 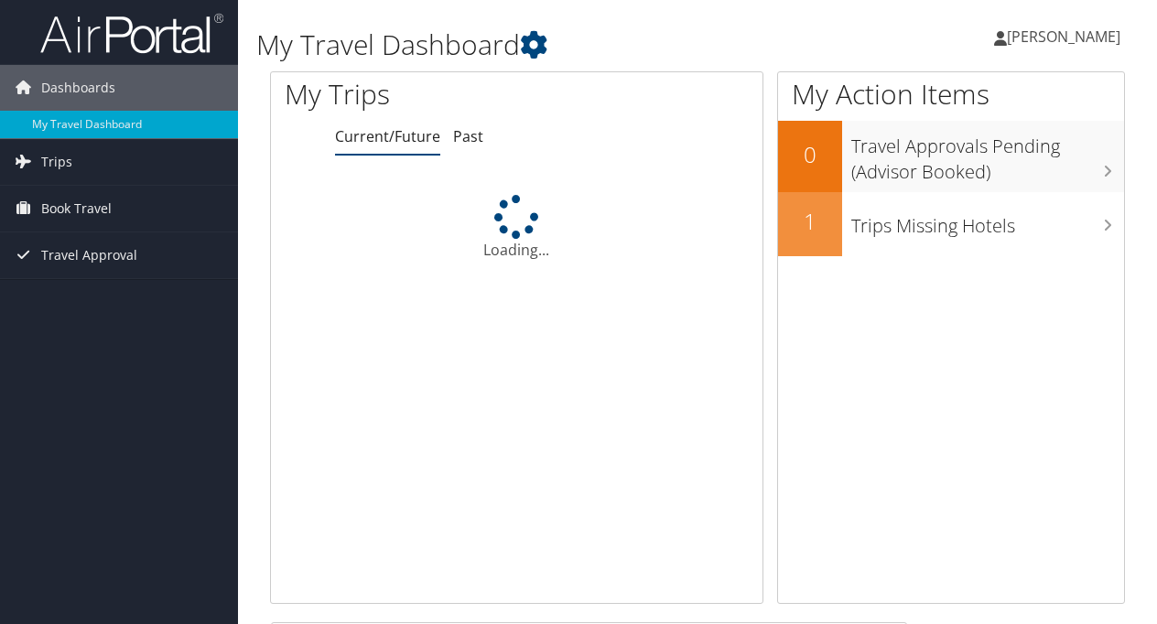 I want to click on span: Book Travel, so click(x=76, y=209).